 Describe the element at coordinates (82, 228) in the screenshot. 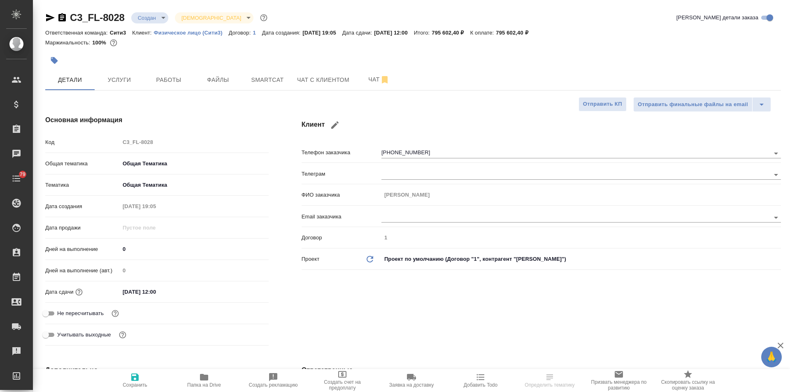

I see `p: Дата продажи` at that location.